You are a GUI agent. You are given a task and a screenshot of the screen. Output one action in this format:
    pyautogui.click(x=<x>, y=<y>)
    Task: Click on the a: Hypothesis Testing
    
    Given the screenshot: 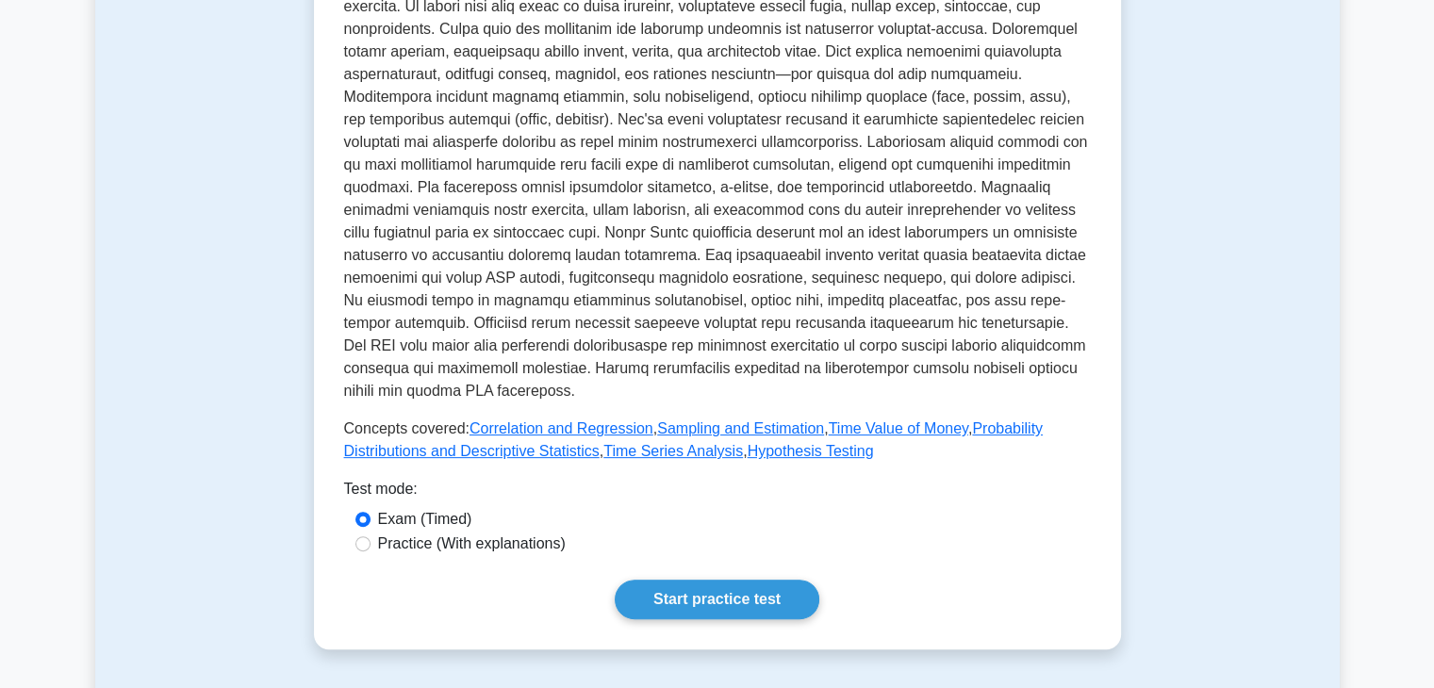 What is the action you would take?
    pyautogui.click(x=811, y=451)
    